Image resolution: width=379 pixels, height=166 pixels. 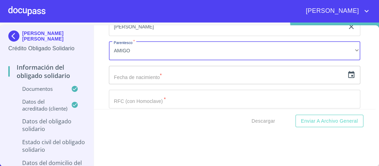 What do you see at coordinates (15, 36) in the screenshot?
I see `img: Docupass spot blue` at bounding box center [15, 36].